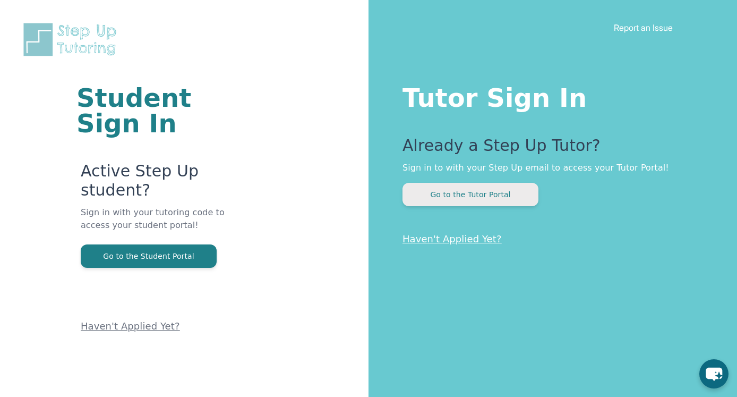 This screenshot has height=397, width=737. I want to click on button: Go to the Tutor Portal, so click(470, 194).